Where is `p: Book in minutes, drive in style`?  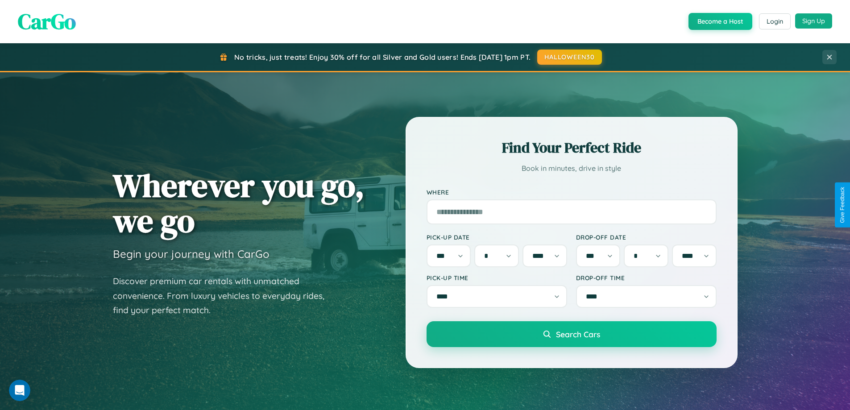 p: Book in minutes, drive in style is located at coordinates (571, 168).